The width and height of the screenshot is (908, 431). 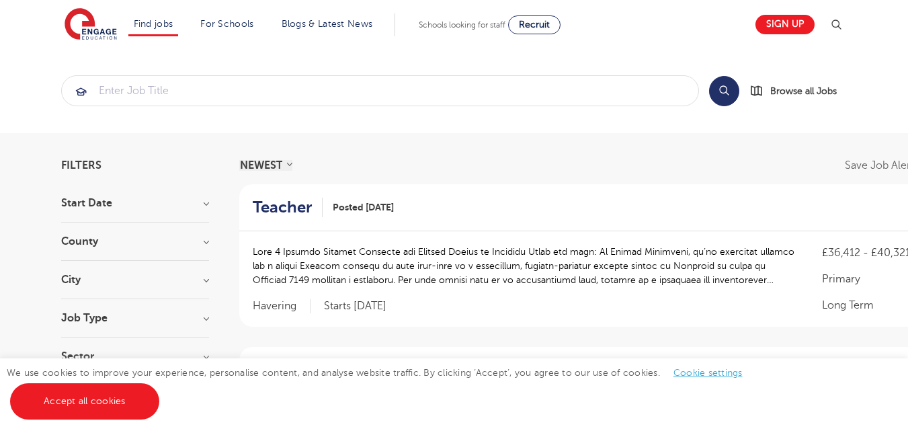 What do you see at coordinates (799, 91) in the screenshot?
I see `a: Browse all Jobs` at bounding box center [799, 91].